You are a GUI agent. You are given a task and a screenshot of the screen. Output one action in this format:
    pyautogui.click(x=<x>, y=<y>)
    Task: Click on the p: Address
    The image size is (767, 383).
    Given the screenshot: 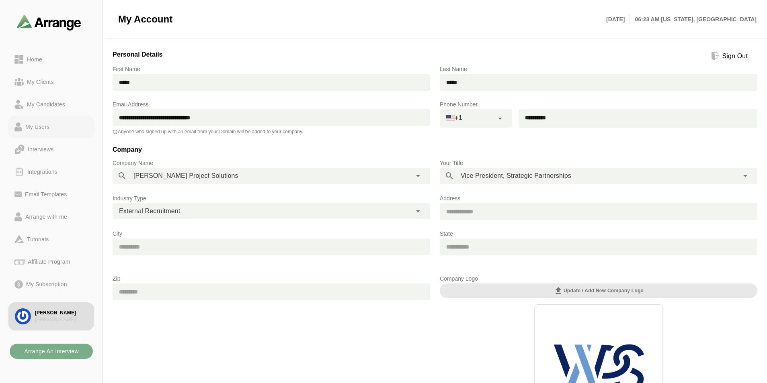 What is the action you would take?
    pyautogui.click(x=598, y=199)
    